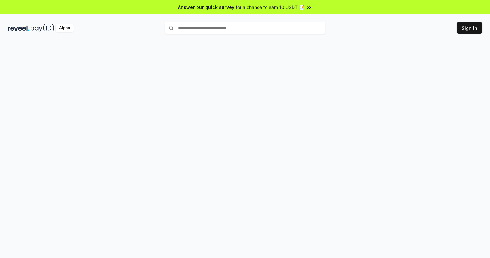  I want to click on span: Answer our quick survey, so click(206, 7).